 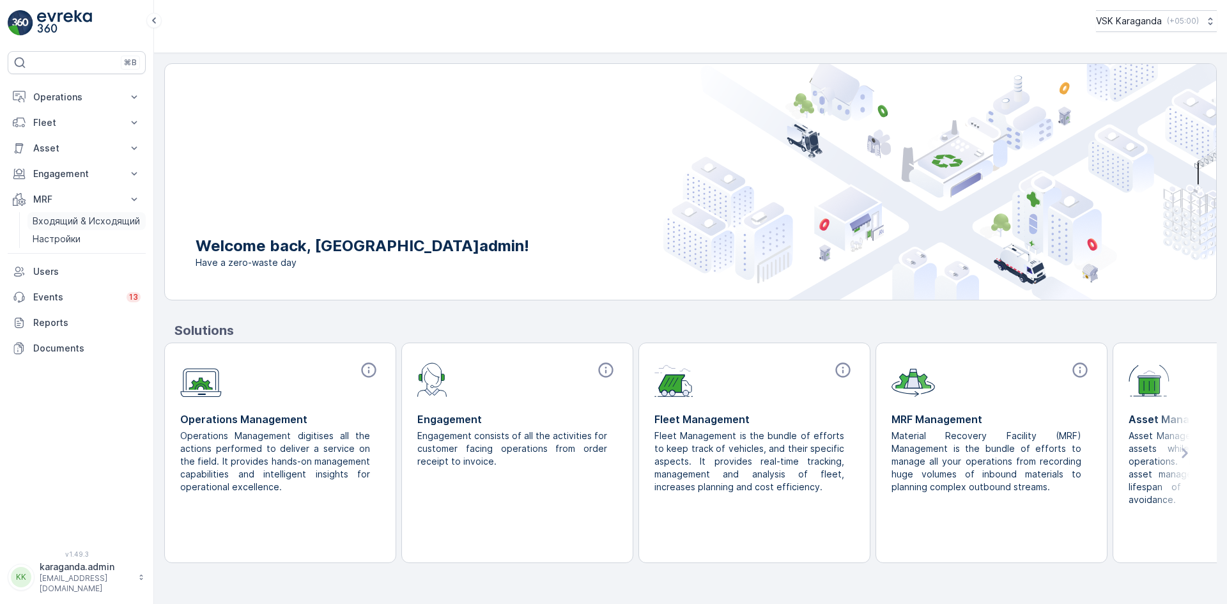 What do you see at coordinates (77, 148) in the screenshot?
I see `p: Asset` at bounding box center [77, 148].